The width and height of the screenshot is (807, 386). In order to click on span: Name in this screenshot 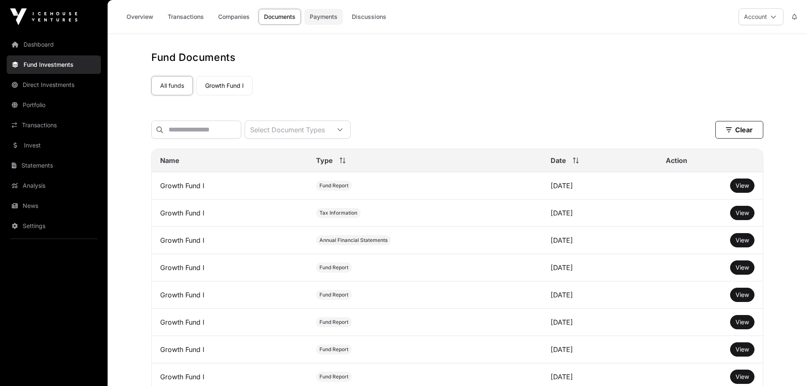, I will do `click(170, 161)`.